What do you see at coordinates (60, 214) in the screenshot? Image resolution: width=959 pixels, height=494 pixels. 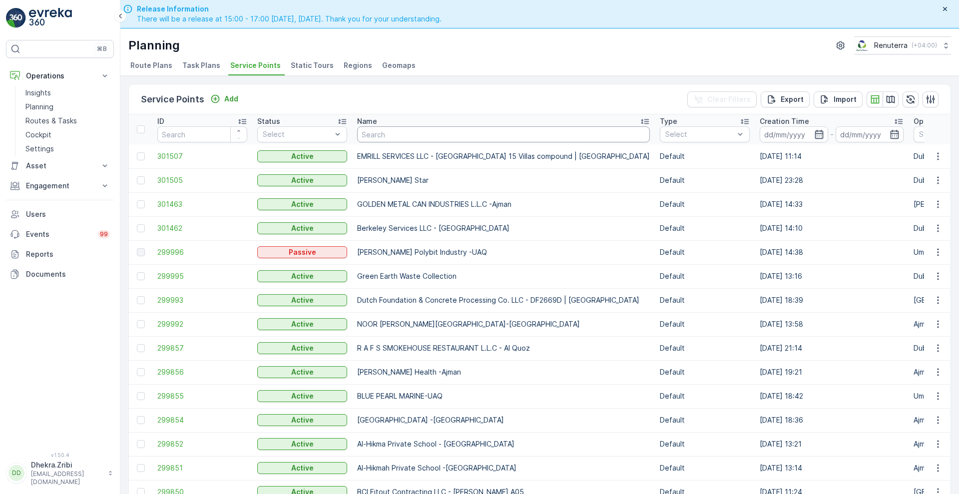 I see `a: Users` at bounding box center [60, 214].